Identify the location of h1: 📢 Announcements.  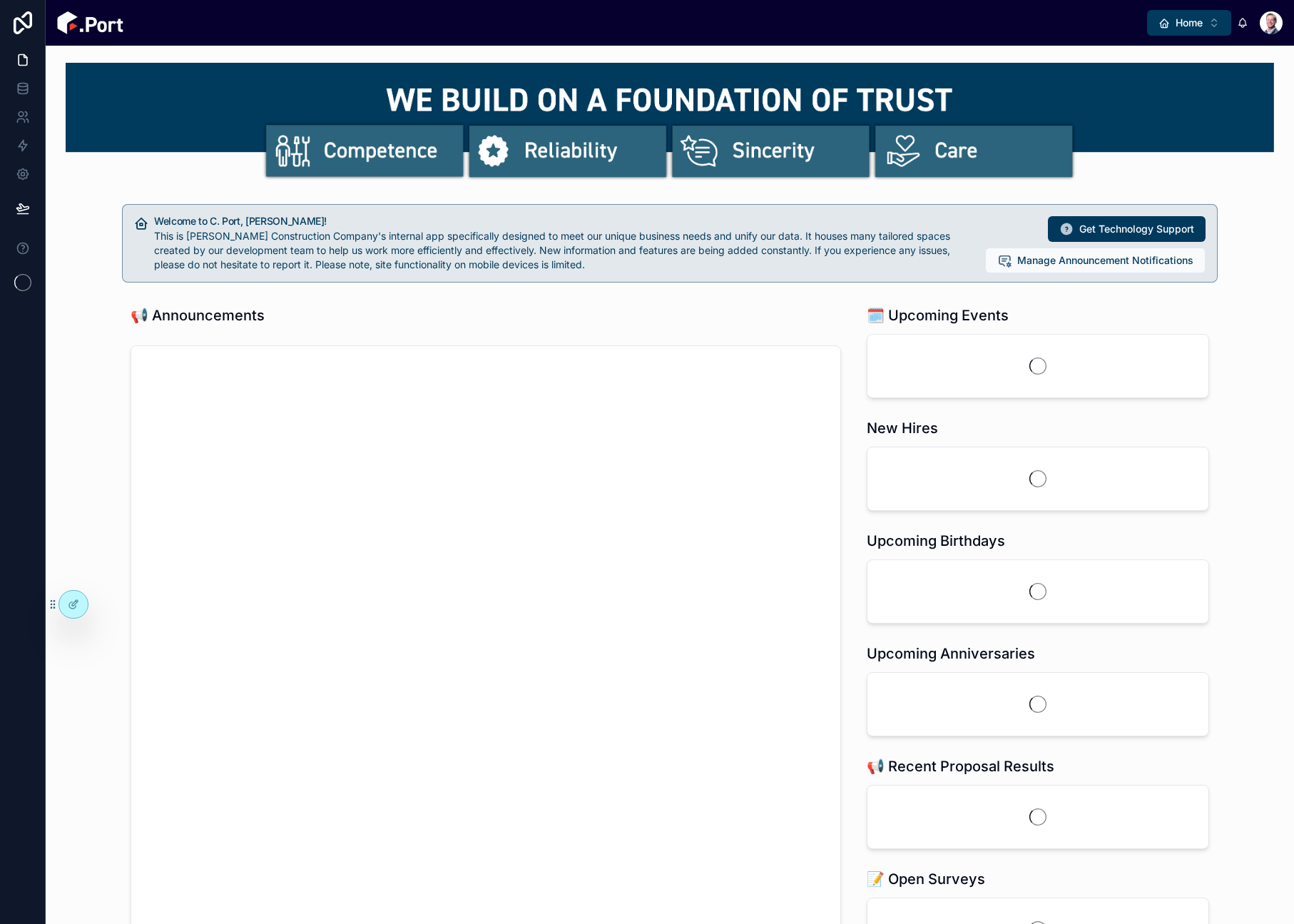
(198, 316).